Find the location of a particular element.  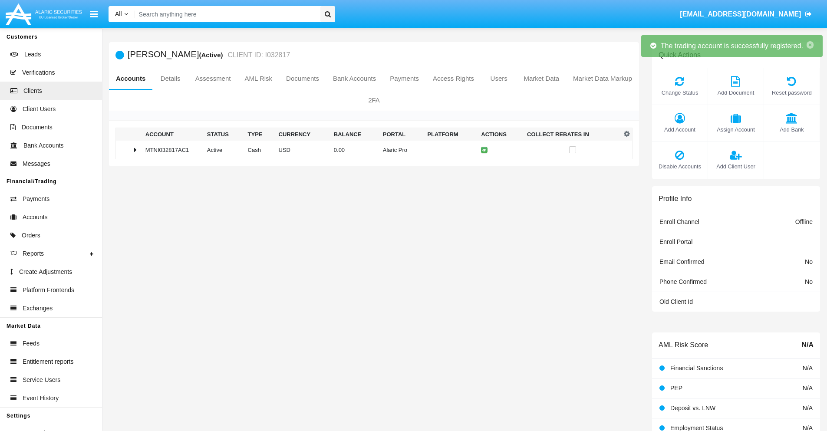

span: Email Confirmed is located at coordinates (682, 262).